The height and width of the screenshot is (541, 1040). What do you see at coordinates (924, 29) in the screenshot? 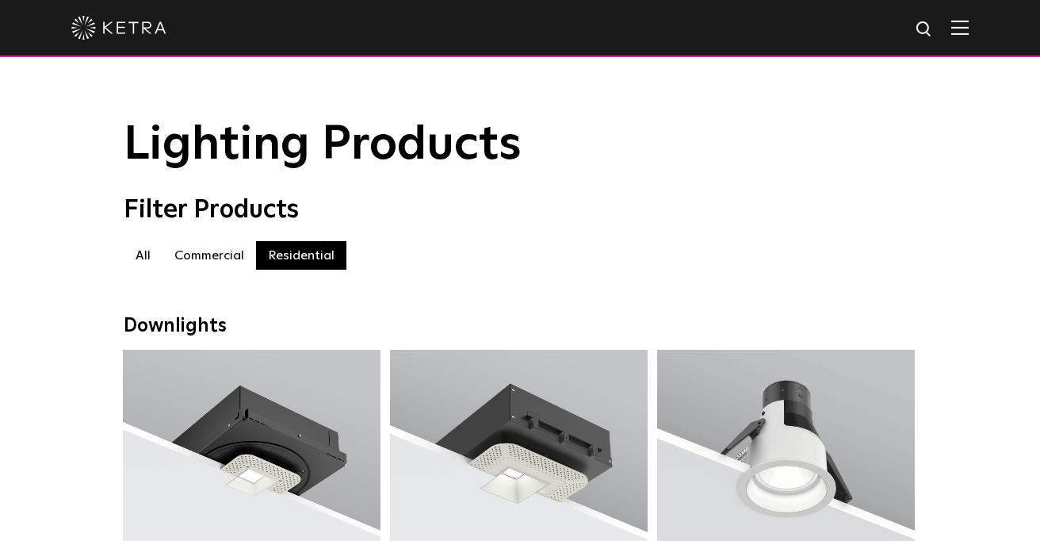
I see `img: search icon` at bounding box center [924, 29].